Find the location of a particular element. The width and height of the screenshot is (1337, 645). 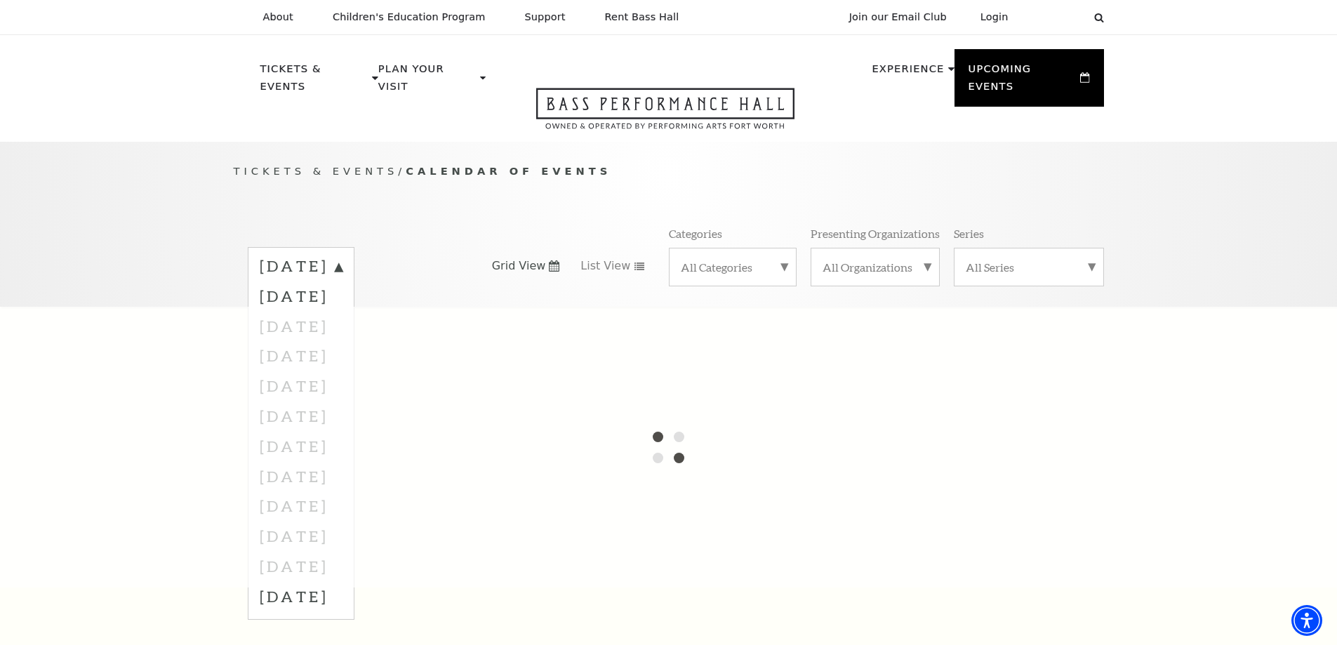

label: All Organizations is located at coordinates (875, 267).